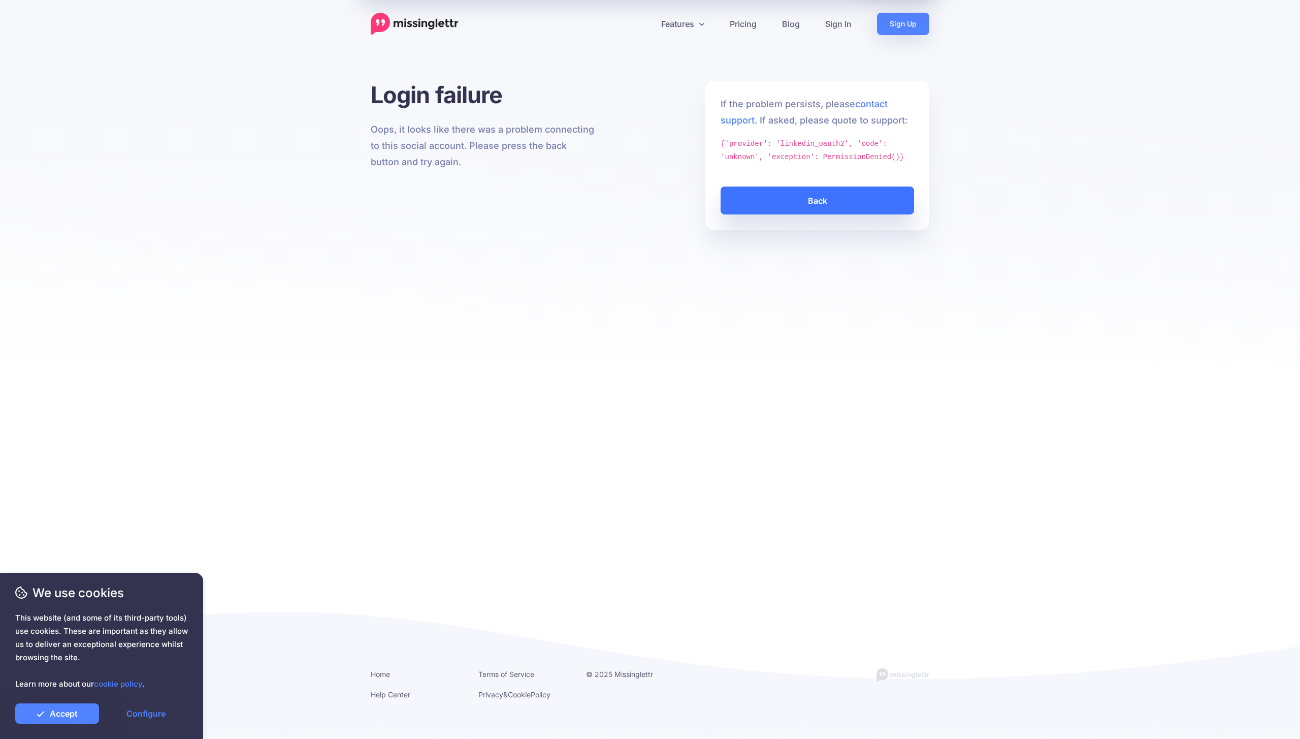 The height and width of the screenshot is (739, 1300). I want to click on a: Features, so click(683, 24).